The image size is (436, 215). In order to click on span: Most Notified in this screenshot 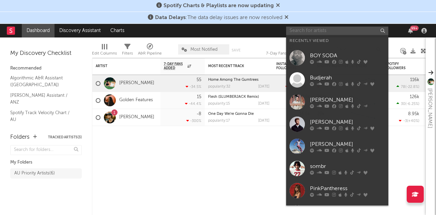, I will do `click(204, 49)`.